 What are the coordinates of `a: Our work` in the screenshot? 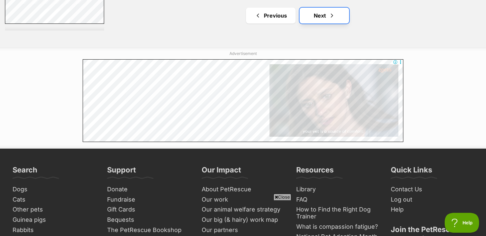 It's located at (243, 200).